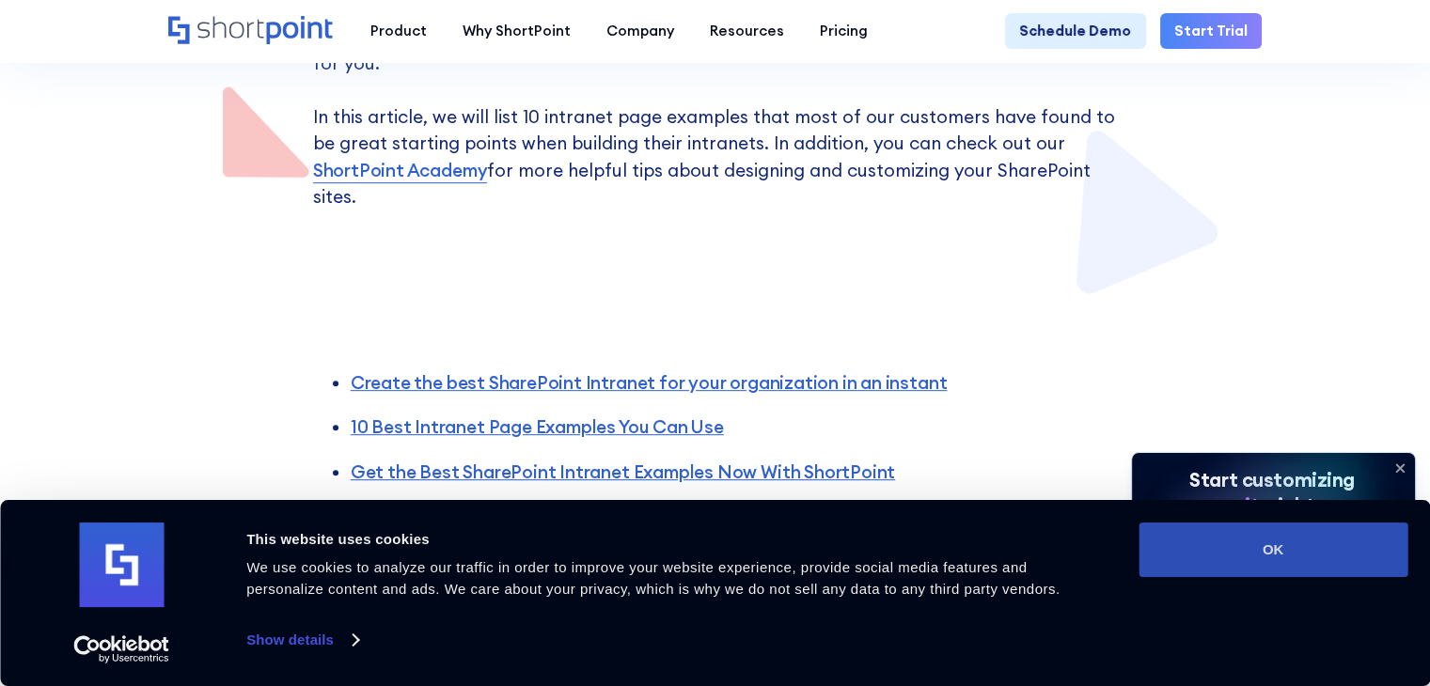 This screenshot has height=686, width=1430. I want to click on div: Pricing, so click(843, 31).